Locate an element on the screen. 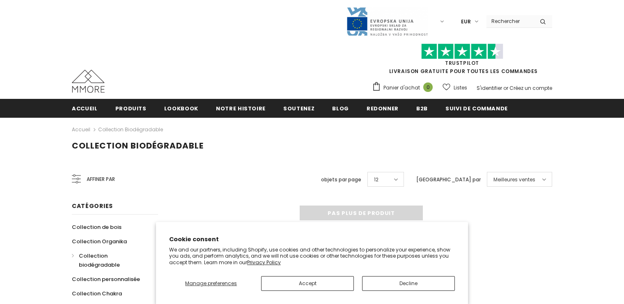 The width and height of the screenshot is (624, 304). img: Cas MMORE is located at coordinates (88, 81).